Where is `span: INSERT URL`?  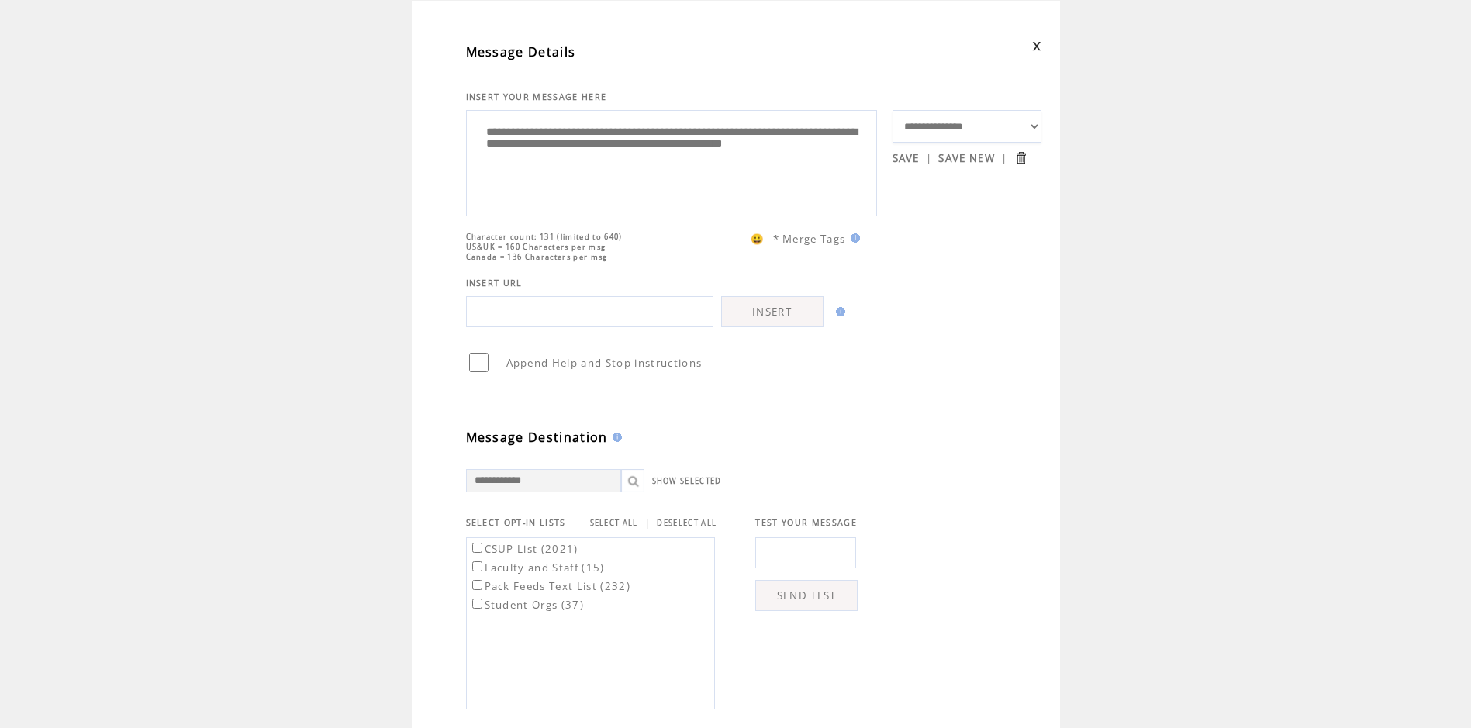
span: INSERT URL is located at coordinates (494, 283).